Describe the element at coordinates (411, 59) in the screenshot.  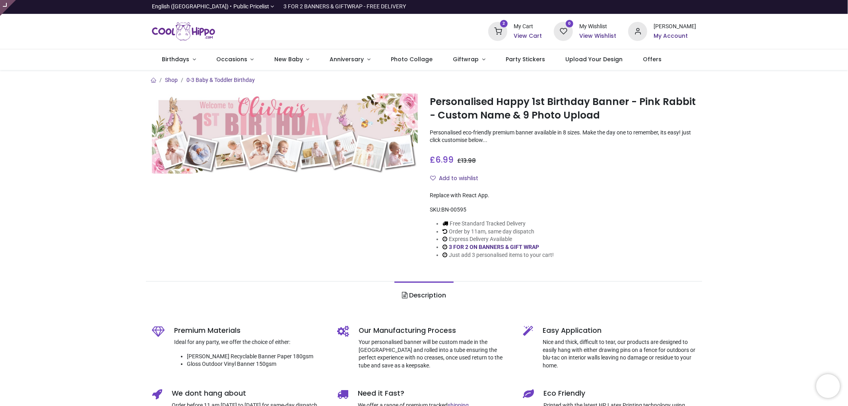
I see `span: Photo Collage` at that location.